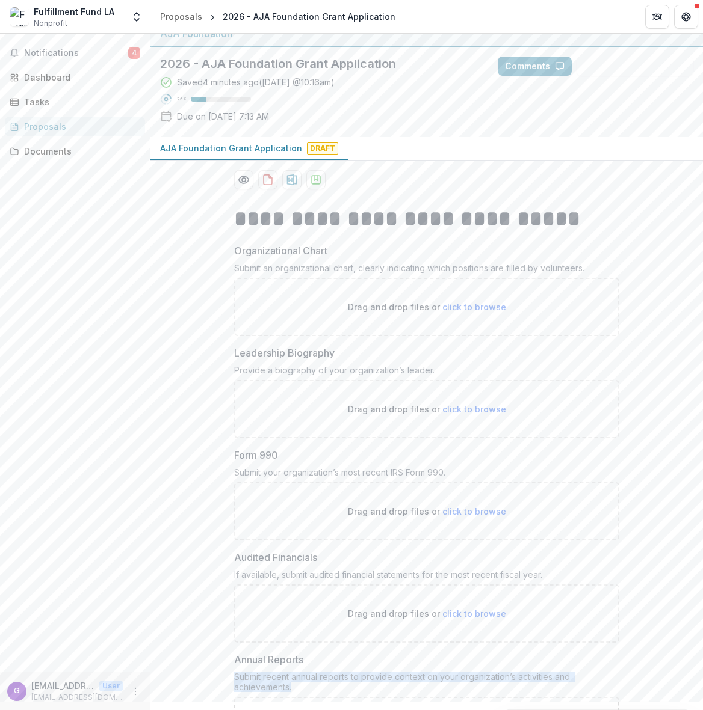 This screenshot has width=703, height=710. Describe the element at coordinates (79, 77) in the screenshot. I see `div: Dashboard` at that location.